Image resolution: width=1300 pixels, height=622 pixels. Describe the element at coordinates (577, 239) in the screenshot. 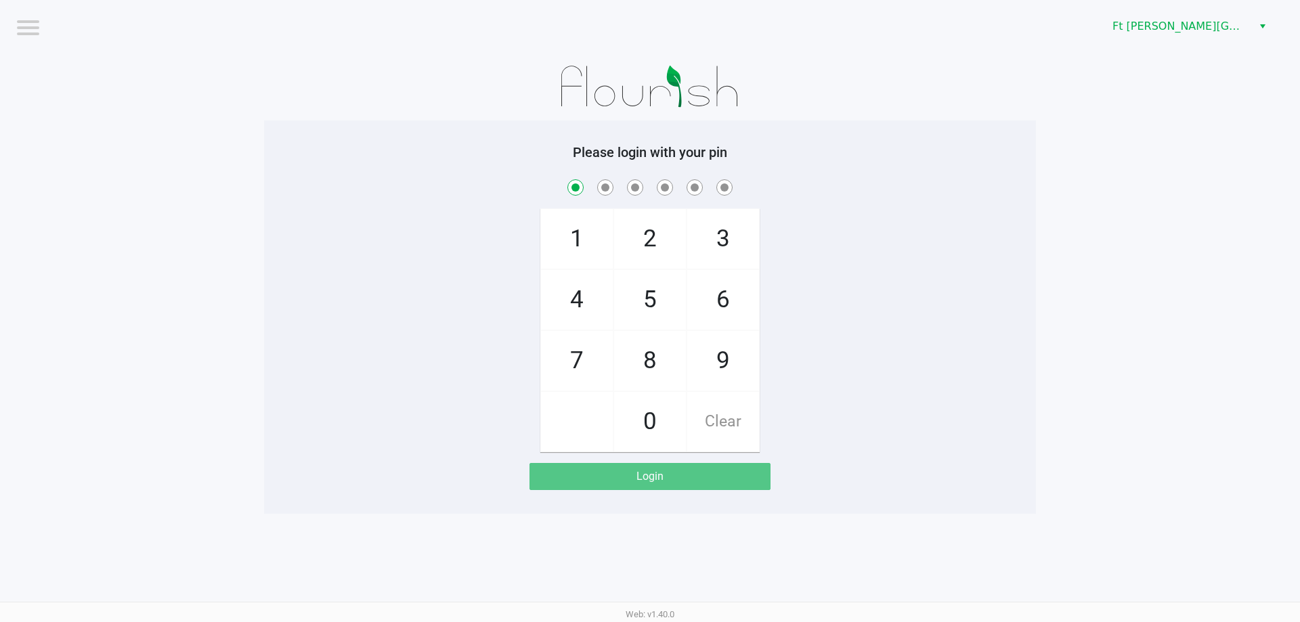

I see `span: 1` at that location.